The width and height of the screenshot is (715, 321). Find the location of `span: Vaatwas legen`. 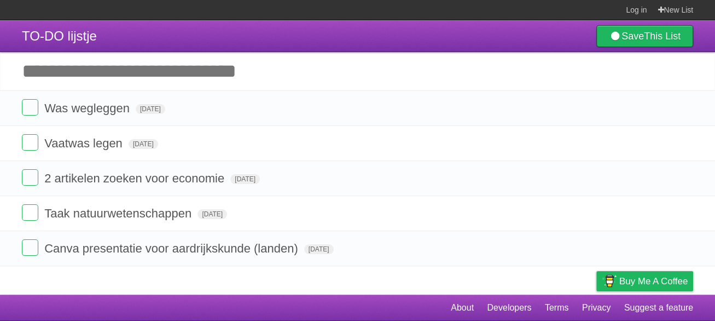

span: Vaatwas legen is located at coordinates (85, 143).